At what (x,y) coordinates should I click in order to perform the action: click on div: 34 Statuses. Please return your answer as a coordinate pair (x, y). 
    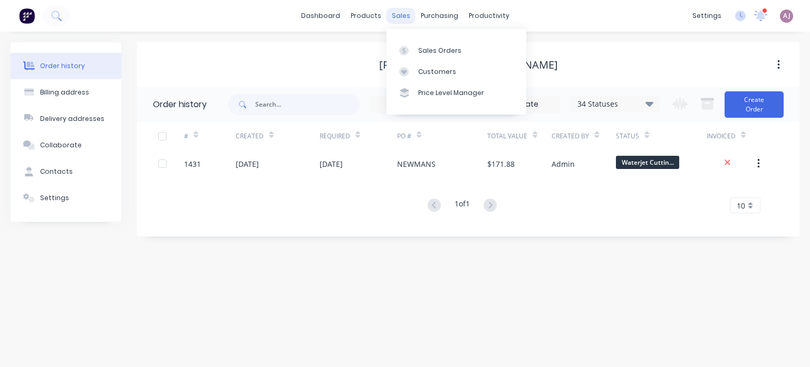
    Looking at the image, I should click on (616, 104).